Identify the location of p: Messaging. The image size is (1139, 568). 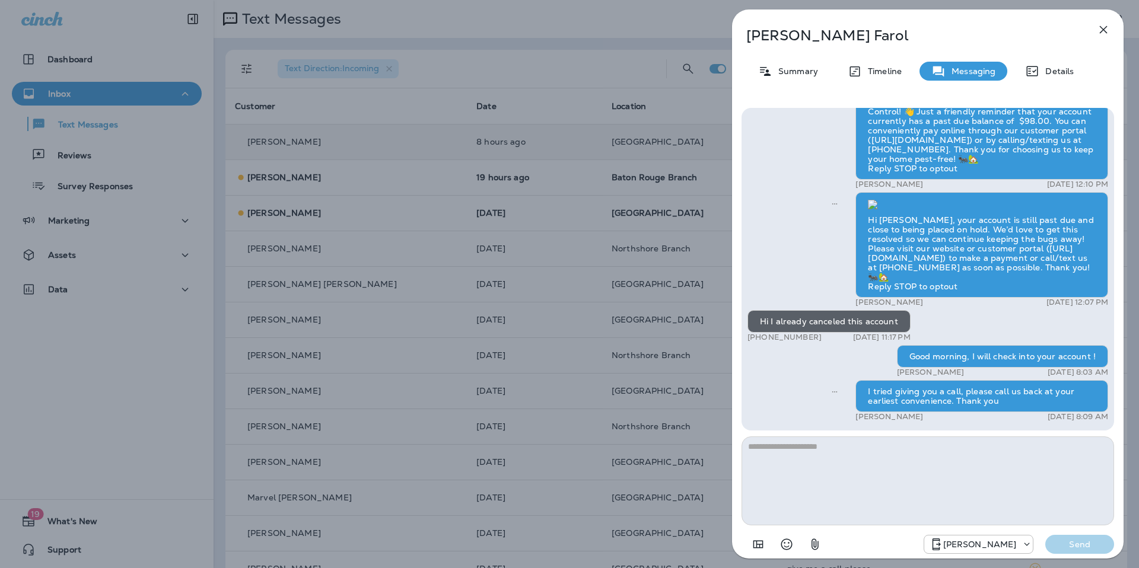
(971, 71).